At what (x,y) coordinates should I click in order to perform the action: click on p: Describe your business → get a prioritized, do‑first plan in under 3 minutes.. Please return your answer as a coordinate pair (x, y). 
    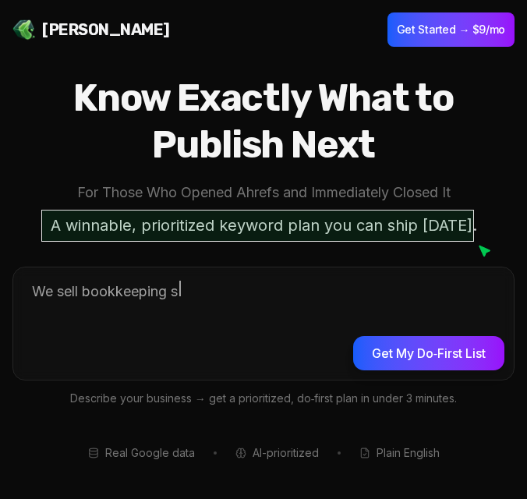
    Looking at the image, I should click on (264, 399).